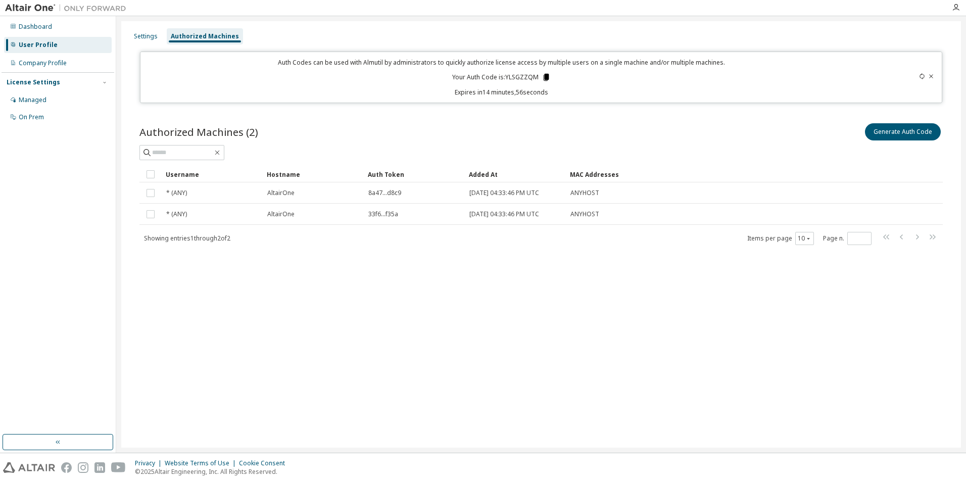 This screenshot has height=482, width=966. What do you see at coordinates (202, 463) in the screenshot?
I see `div: Website Terms of Use` at bounding box center [202, 463].